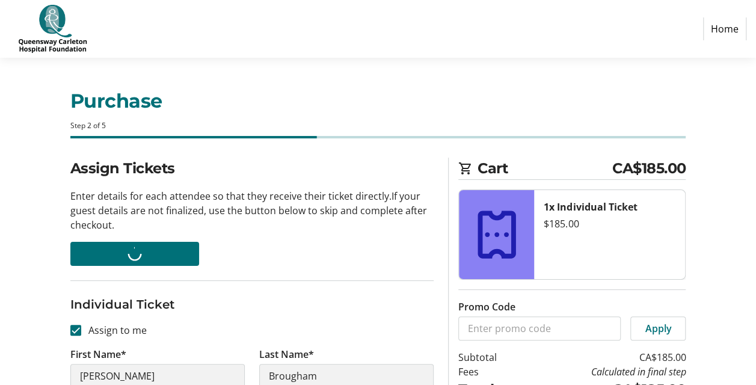 The height and width of the screenshot is (385, 756). What do you see at coordinates (98, 354) in the screenshot?
I see `label: First Name*` at bounding box center [98, 354].